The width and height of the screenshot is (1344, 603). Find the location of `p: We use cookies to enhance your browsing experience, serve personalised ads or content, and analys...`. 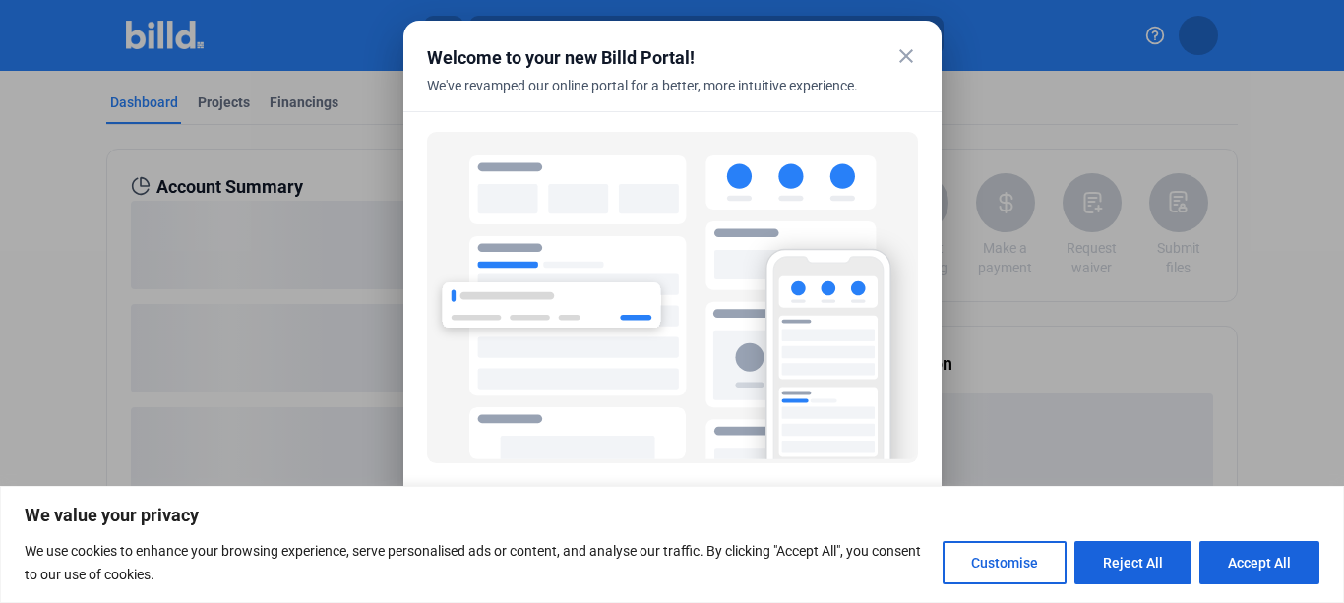

p: We use cookies to enhance your browsing experience, serve personalised ads or content, and analys... is located at coordinates (476, 563).